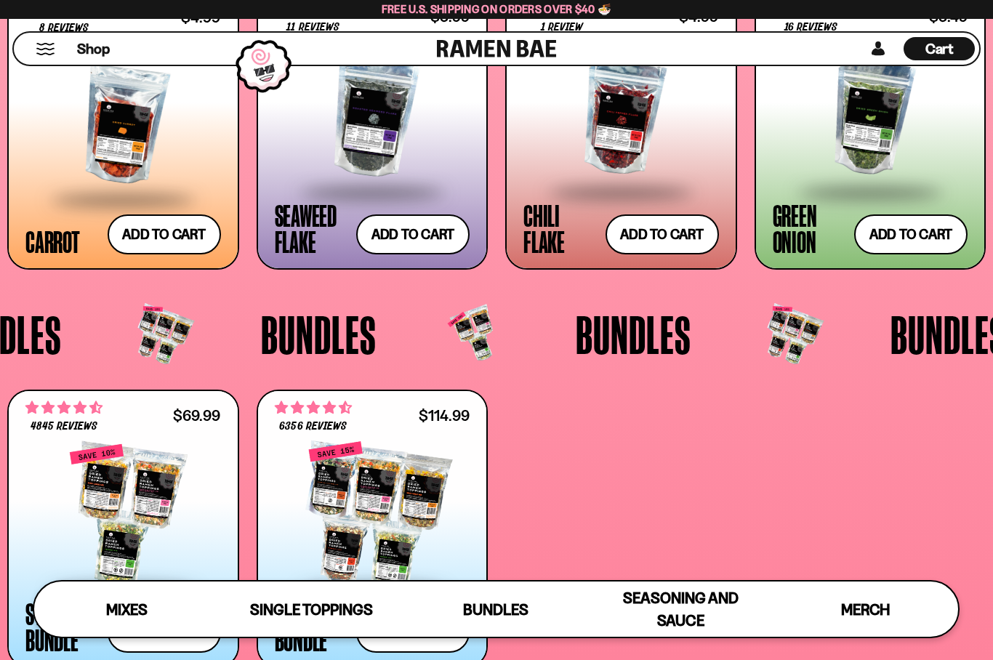  What do you see at coordinates (52, 241) in the screenshot?
I see `div: Carrot` at bounding box center [52, 241].